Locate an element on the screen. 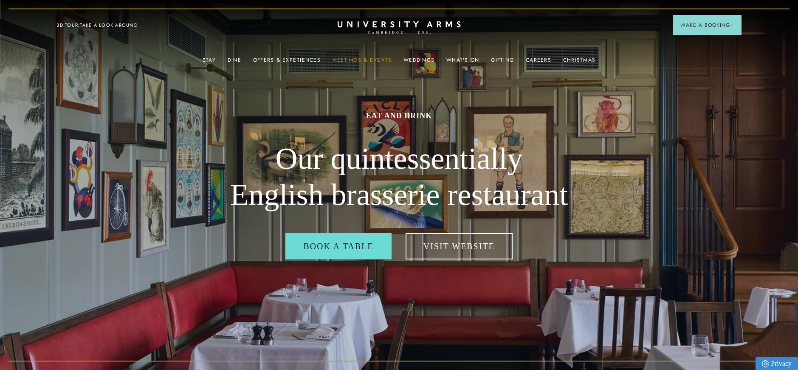  span: Make a Booking is located at coordinates (708, 25).